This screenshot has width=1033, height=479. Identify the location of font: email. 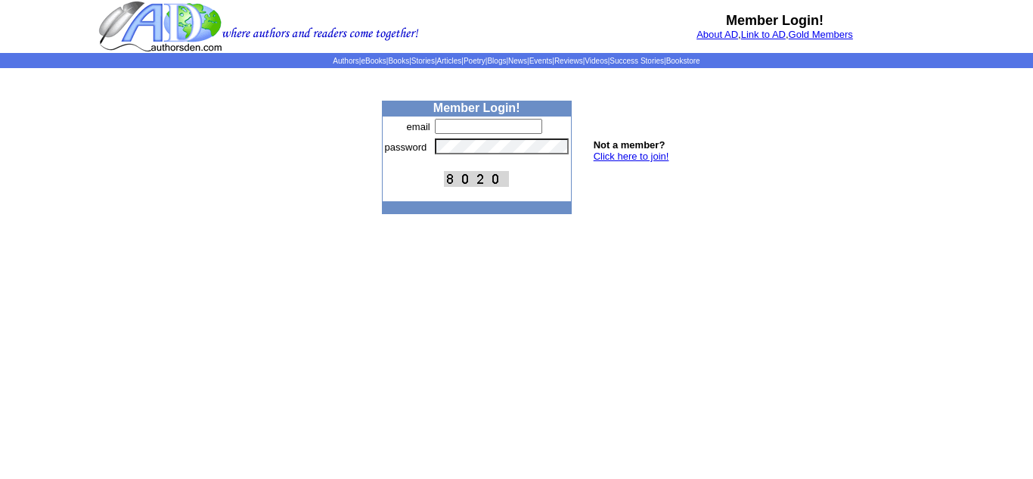
(418, 126).